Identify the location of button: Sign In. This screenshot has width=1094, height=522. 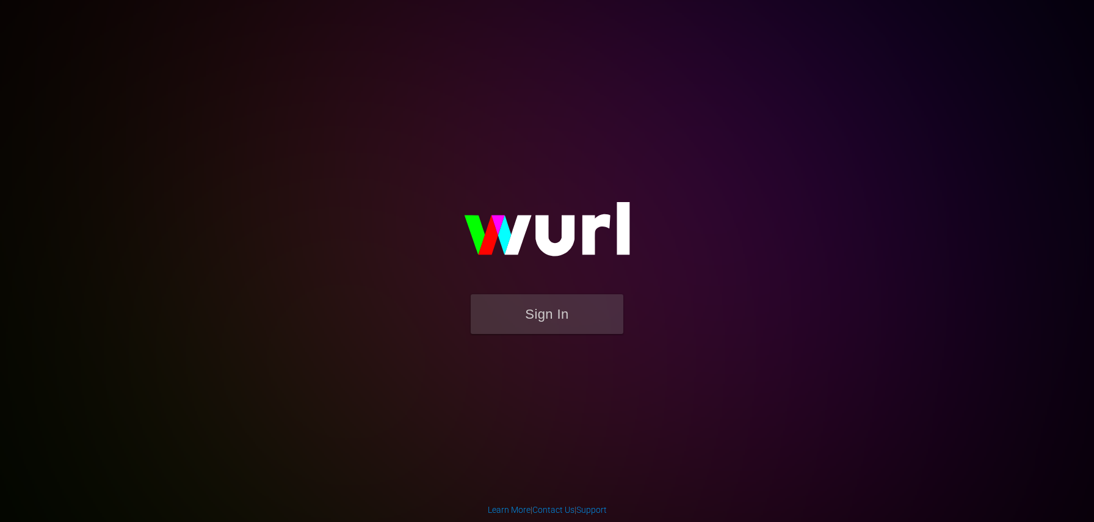
(547, 314).